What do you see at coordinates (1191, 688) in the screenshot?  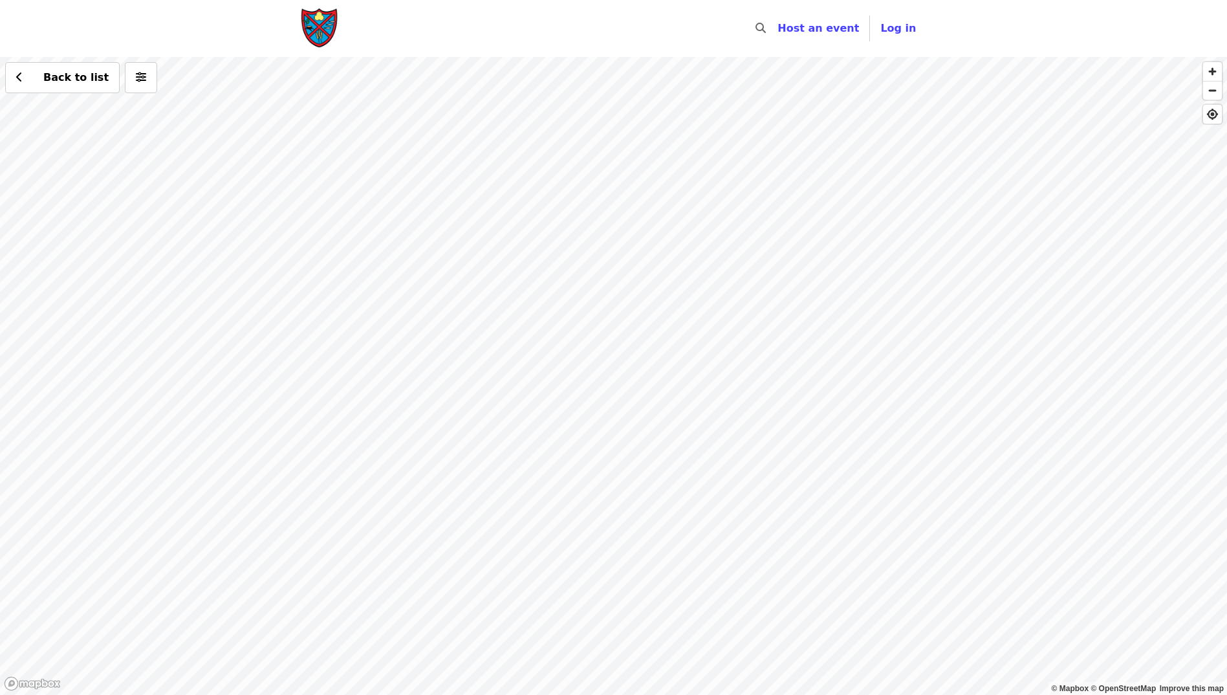 I see `a: Map feedback` at bounding box center [1191, 688].